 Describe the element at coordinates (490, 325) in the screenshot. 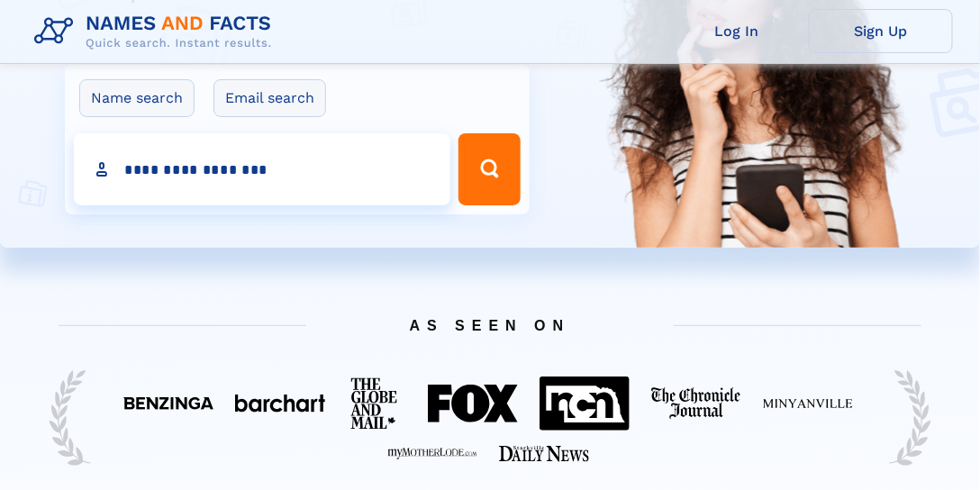

I see `span: AS SEEN ON` at that location.